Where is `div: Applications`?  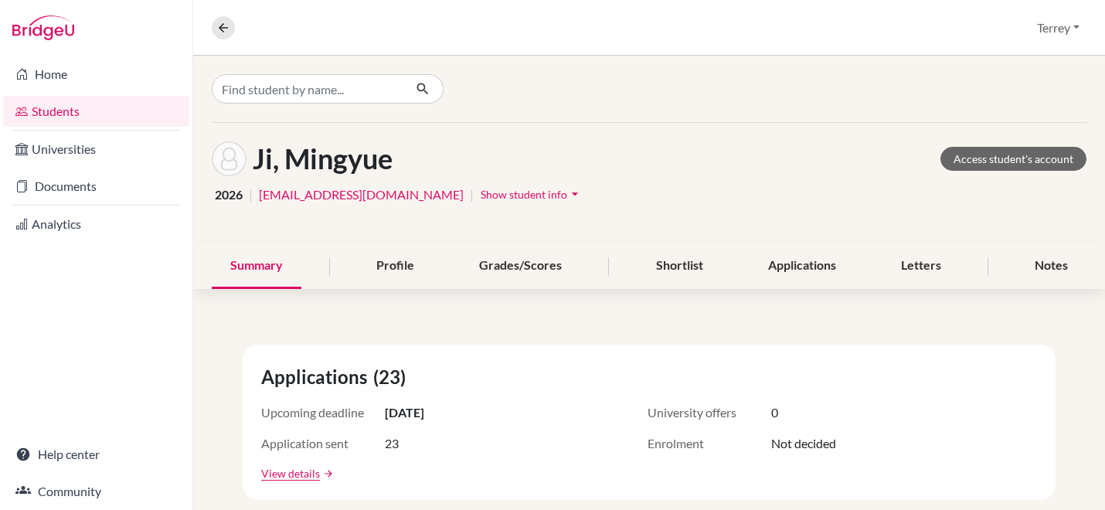
div: Applications is located at coordinates (802, 266).